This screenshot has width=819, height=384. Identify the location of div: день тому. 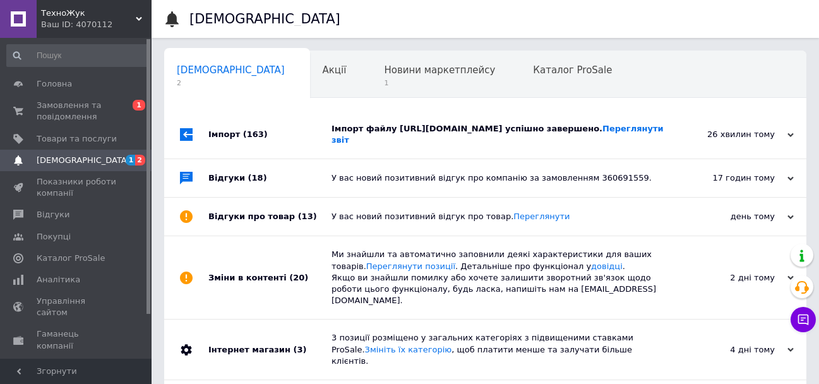
(731, 217).